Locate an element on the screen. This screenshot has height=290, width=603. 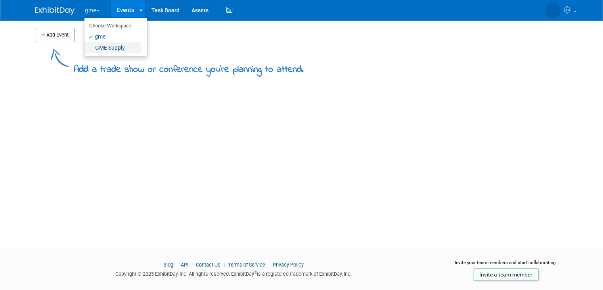
a: Privacy Policy is located at coordinates (288, 264).